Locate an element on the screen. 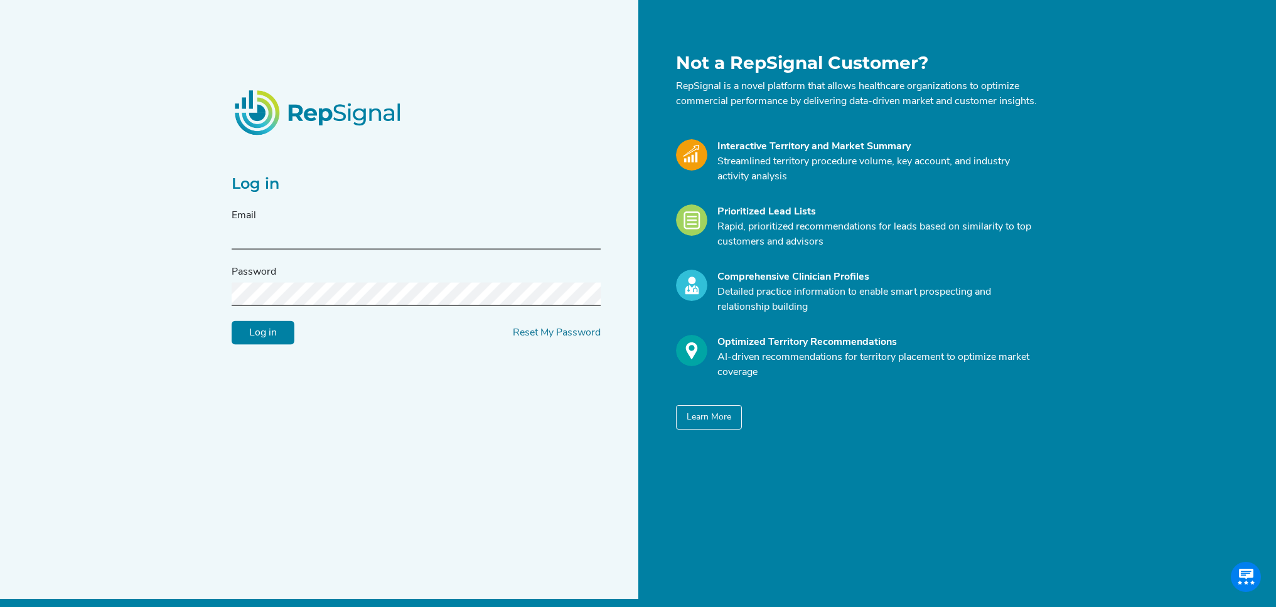  img: Profile_Icon.739e2aba.svg is located at coordinates (692, 286).